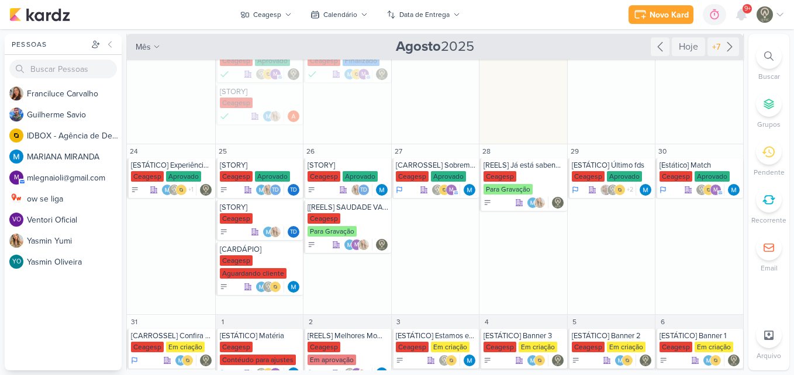 The image size is (794, 375). What do you see at coordinates (40, 15) in the screenshot?
I see `img: kardz.app` at bounding box center [40, 15].